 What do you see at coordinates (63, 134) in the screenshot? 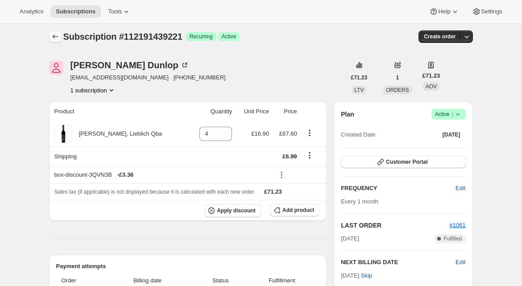
I see `img: product img` at bounding box center [63, 134].